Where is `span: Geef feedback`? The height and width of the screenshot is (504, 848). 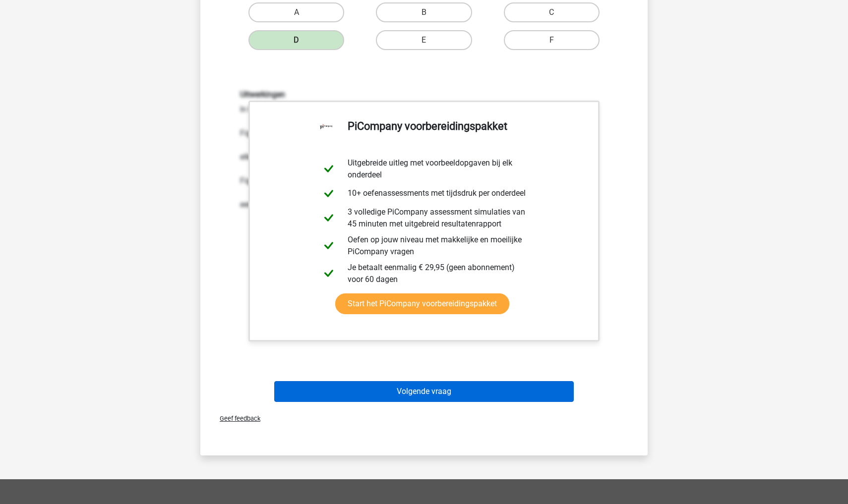
span: Geef feedback is located at coordinates (236, 419).